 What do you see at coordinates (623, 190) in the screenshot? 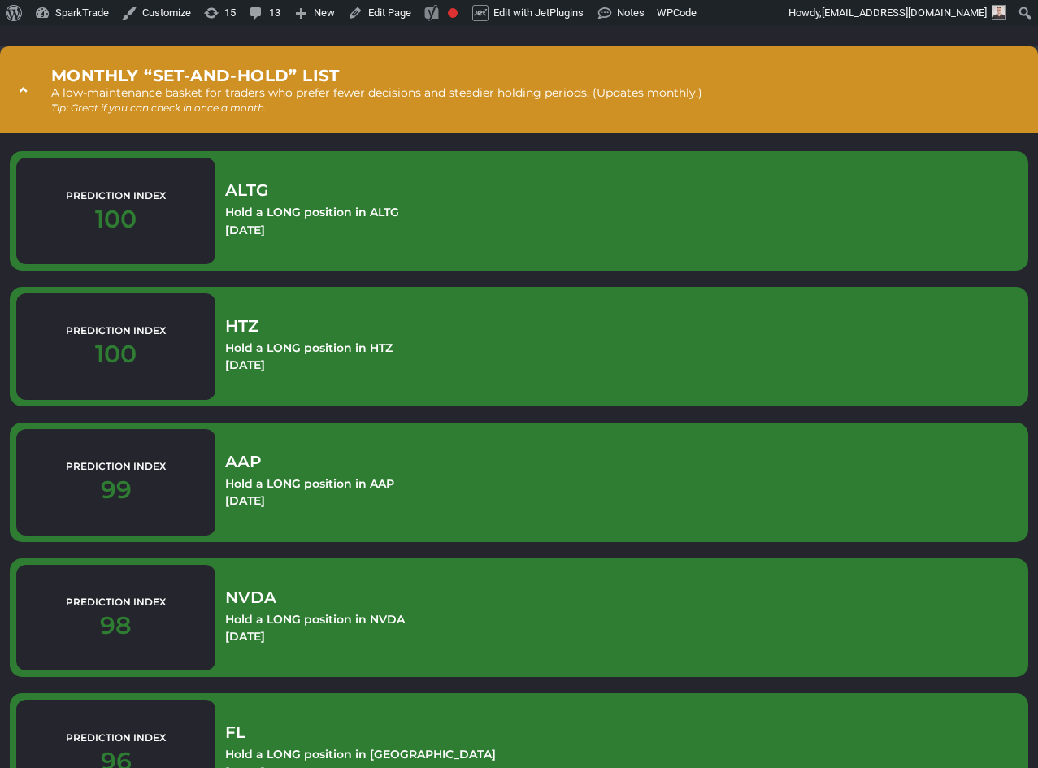
I see `p: ALTG` at bounding box center [623, 190].